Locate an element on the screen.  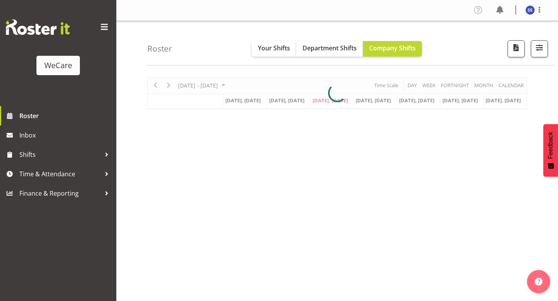
span: Company Shifts is located at coordinates (392, 48).